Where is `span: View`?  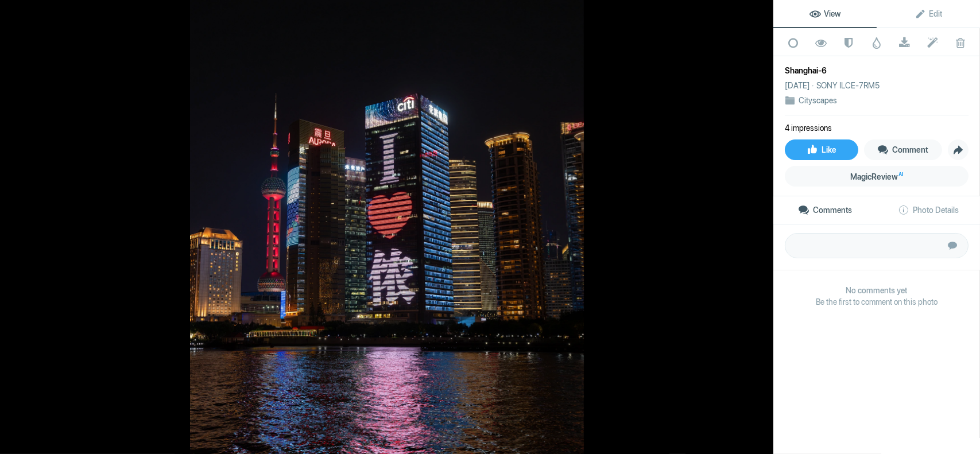 span: View is located at coordinates (825, 14).